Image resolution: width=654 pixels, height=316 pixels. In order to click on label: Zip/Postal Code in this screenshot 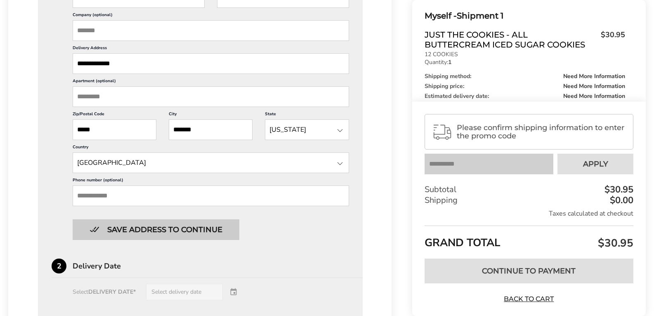, I will do `click(114, 115)`.